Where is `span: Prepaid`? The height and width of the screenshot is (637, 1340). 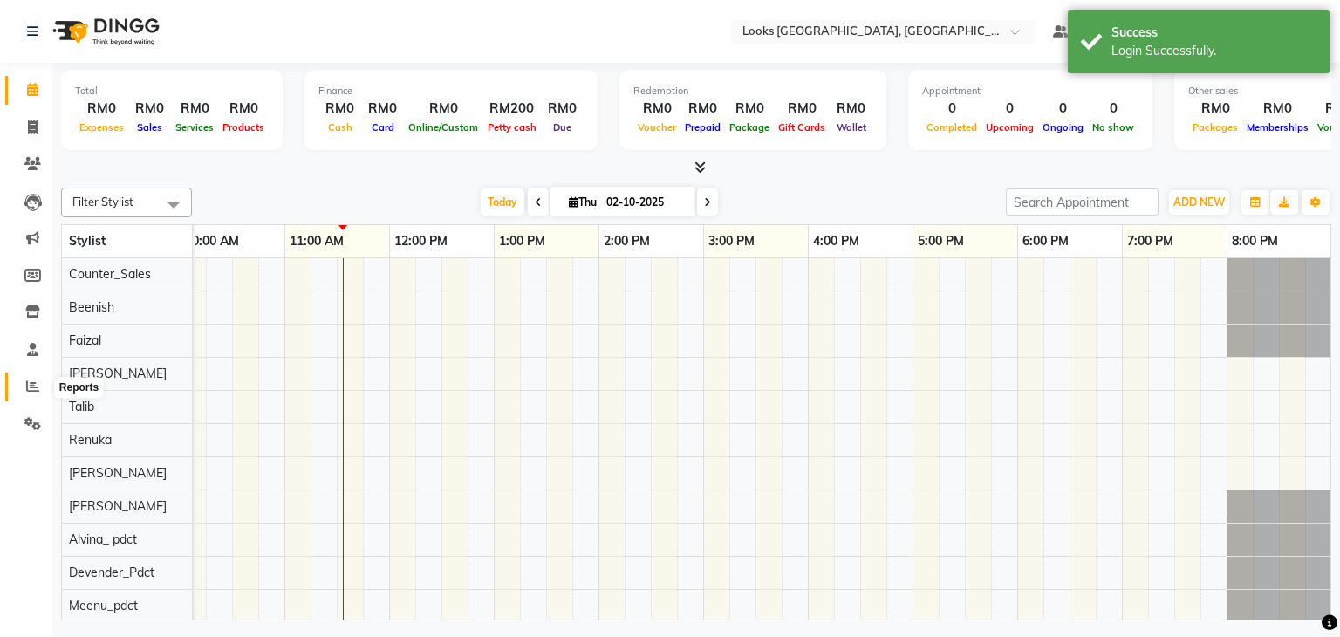
span: Prepaid is located at coordinates (702, 127).